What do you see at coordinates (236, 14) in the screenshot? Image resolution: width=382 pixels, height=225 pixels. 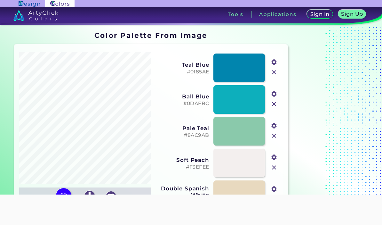 I see `h3: Tools` at bounding box center [236, 14].